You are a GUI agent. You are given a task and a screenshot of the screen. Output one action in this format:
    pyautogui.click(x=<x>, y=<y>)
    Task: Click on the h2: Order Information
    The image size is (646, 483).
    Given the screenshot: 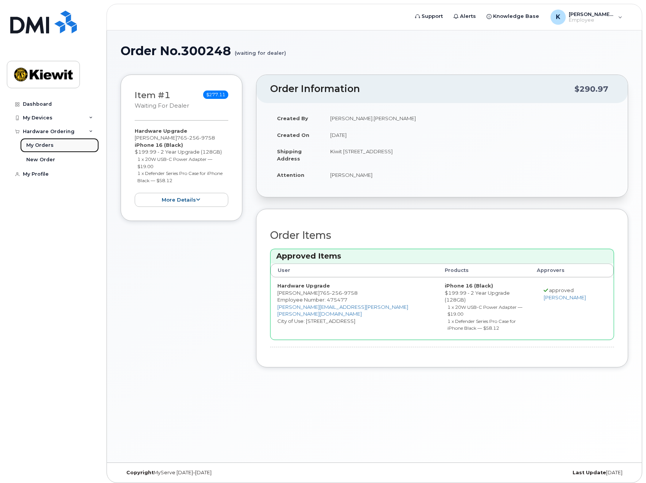 What is the action you would take?
    pyautogui.click(x=422, y=89)
    